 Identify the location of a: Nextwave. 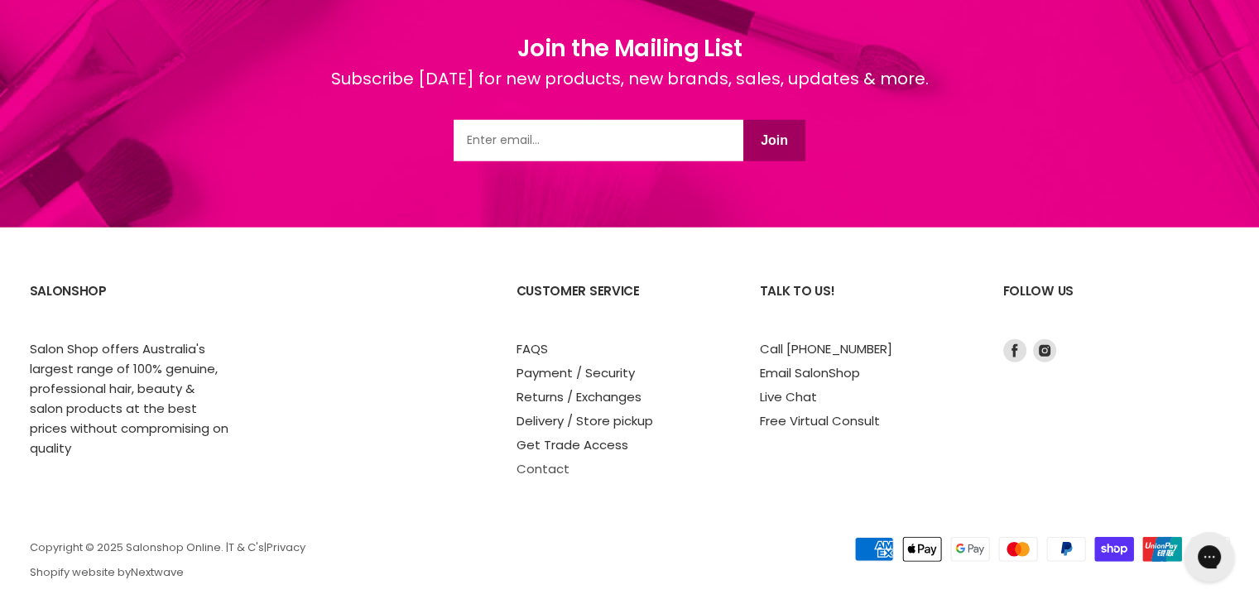
(157, 572).